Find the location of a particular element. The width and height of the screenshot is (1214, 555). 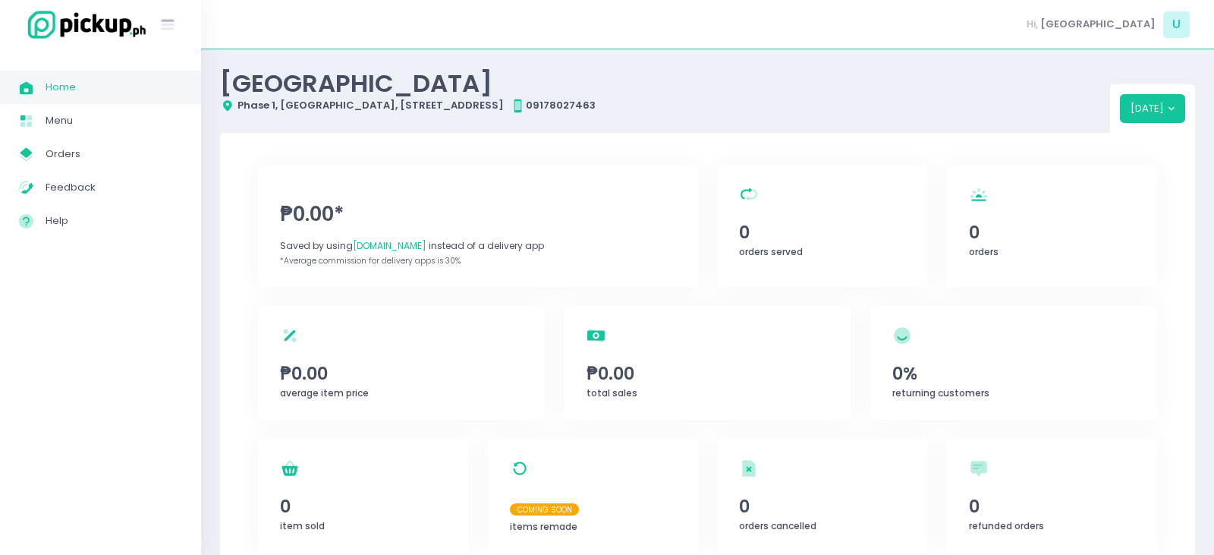

span: U is located at coordinates (1176, 24).